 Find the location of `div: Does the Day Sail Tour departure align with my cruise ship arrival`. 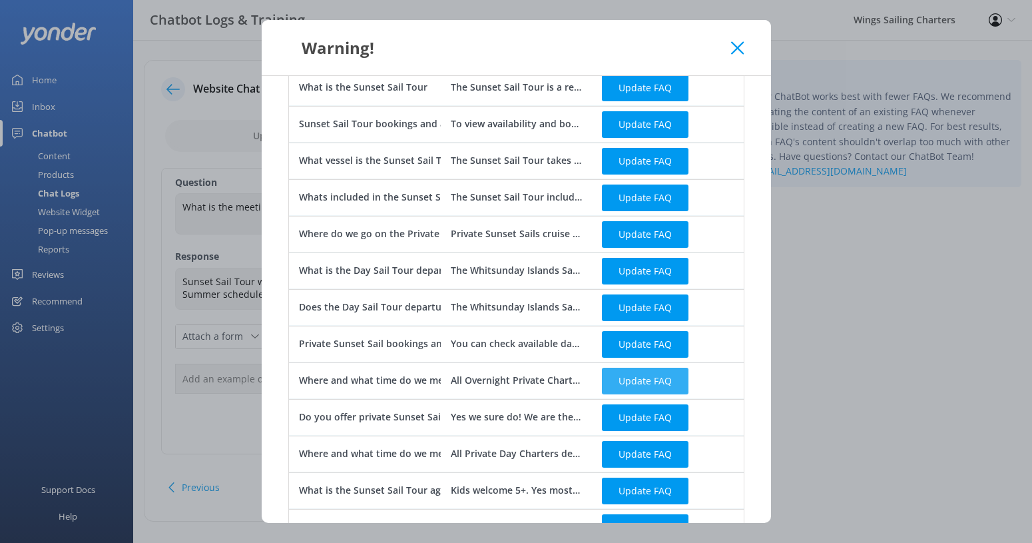

div: Does the Day Sail Tour departure align with my cruise ship arrival is located at coordinates (448, 307).